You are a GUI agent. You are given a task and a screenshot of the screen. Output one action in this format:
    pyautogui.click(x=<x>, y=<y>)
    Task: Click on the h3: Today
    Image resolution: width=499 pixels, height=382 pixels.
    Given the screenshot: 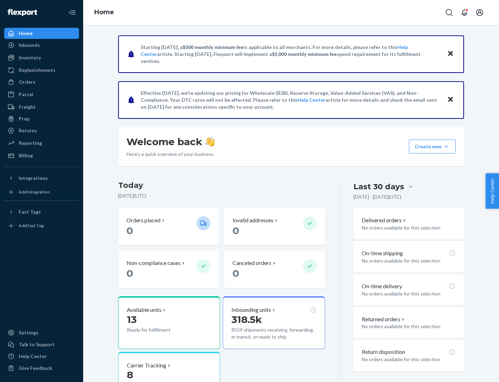 What is the action you would take?
    pyautogui.click(x=222, y=185)
    